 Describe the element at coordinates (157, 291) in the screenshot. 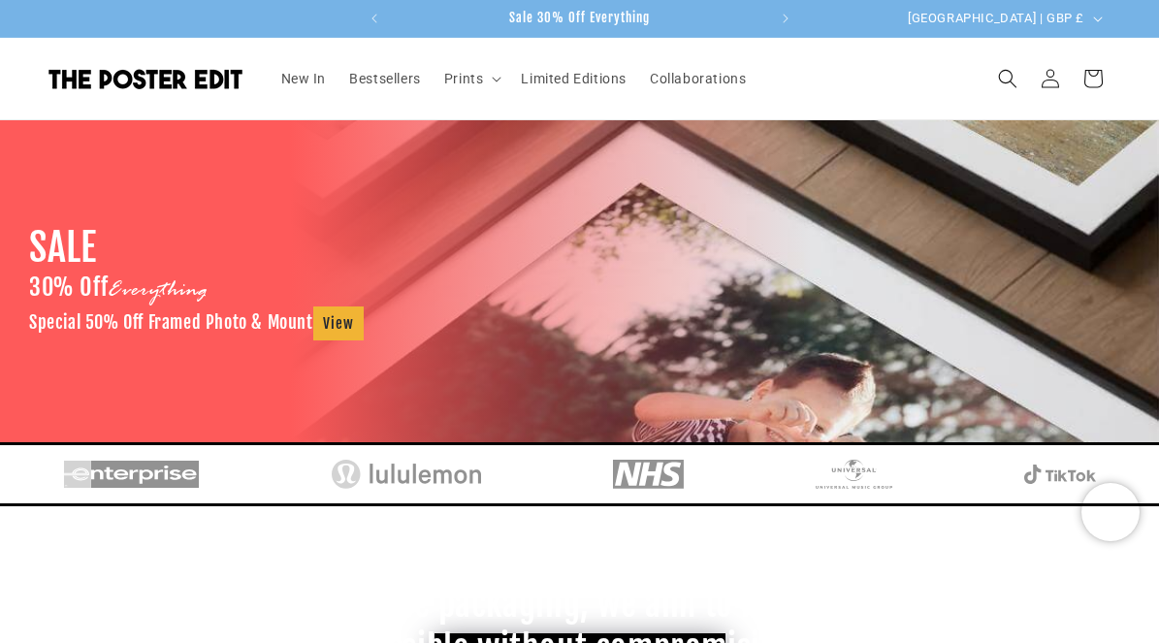

I see `span: Everything` at that location.